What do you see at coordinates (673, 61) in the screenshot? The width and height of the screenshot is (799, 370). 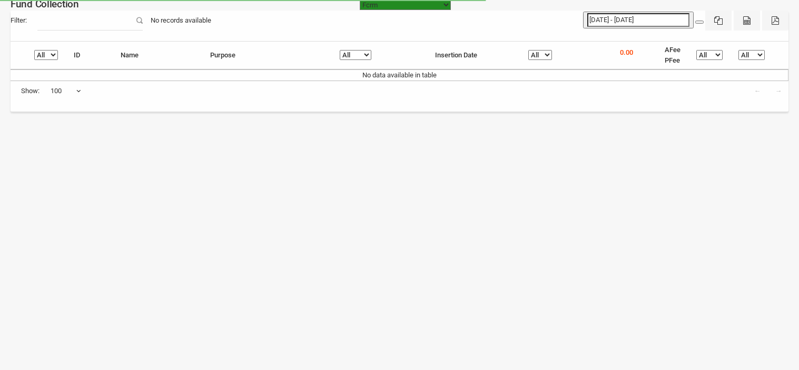 I see `li: PFee` at bounding box center [673, 61].